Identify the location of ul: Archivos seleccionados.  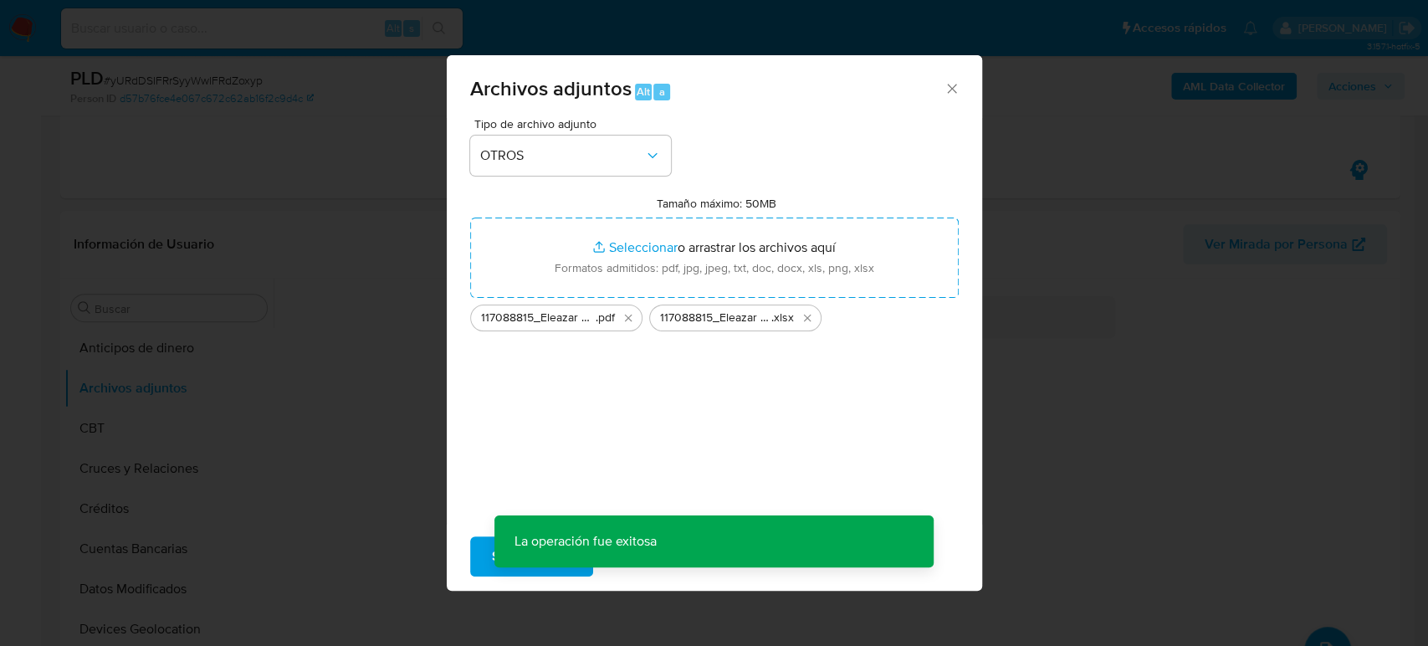
(714, 314).